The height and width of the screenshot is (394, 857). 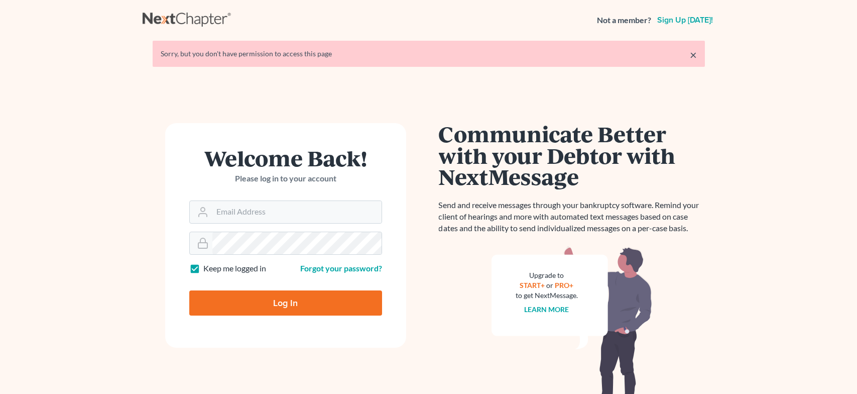 I want to click on strong: Not a member?, so click(x=624, y=20).